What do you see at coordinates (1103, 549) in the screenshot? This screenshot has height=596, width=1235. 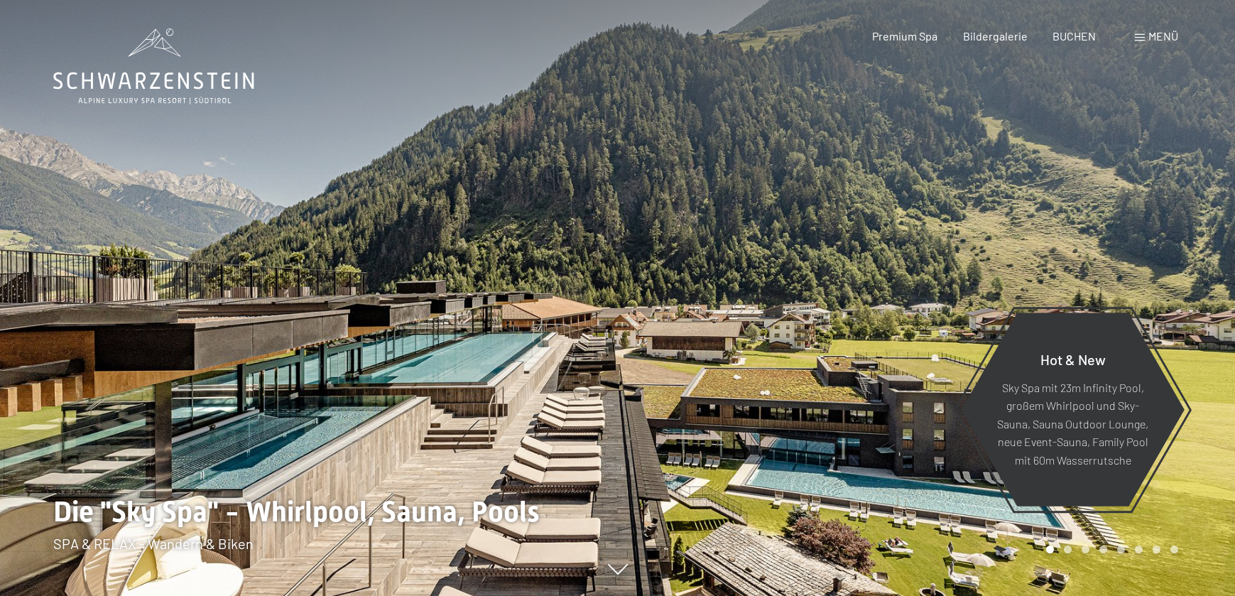 I see `div: Carousel Page 4` at bounding box center [1103, 549].